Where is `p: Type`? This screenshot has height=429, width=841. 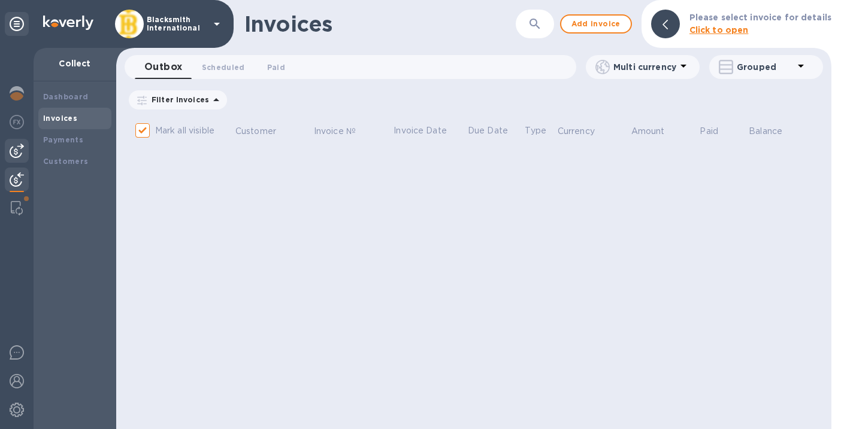 p: Type is located at coordinates (539, 131).